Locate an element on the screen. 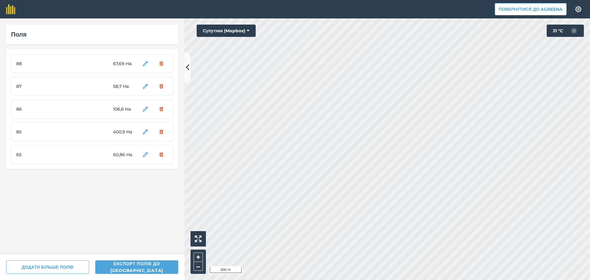 Image resolution: width=590 pixels, height=280 pixels. span: 106,6 Ha is located at coordinates (125, 109).